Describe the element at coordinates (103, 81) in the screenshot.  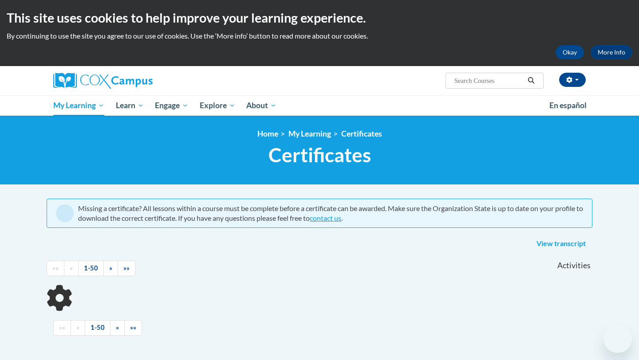
I see `img: Cox Campus` at that location.